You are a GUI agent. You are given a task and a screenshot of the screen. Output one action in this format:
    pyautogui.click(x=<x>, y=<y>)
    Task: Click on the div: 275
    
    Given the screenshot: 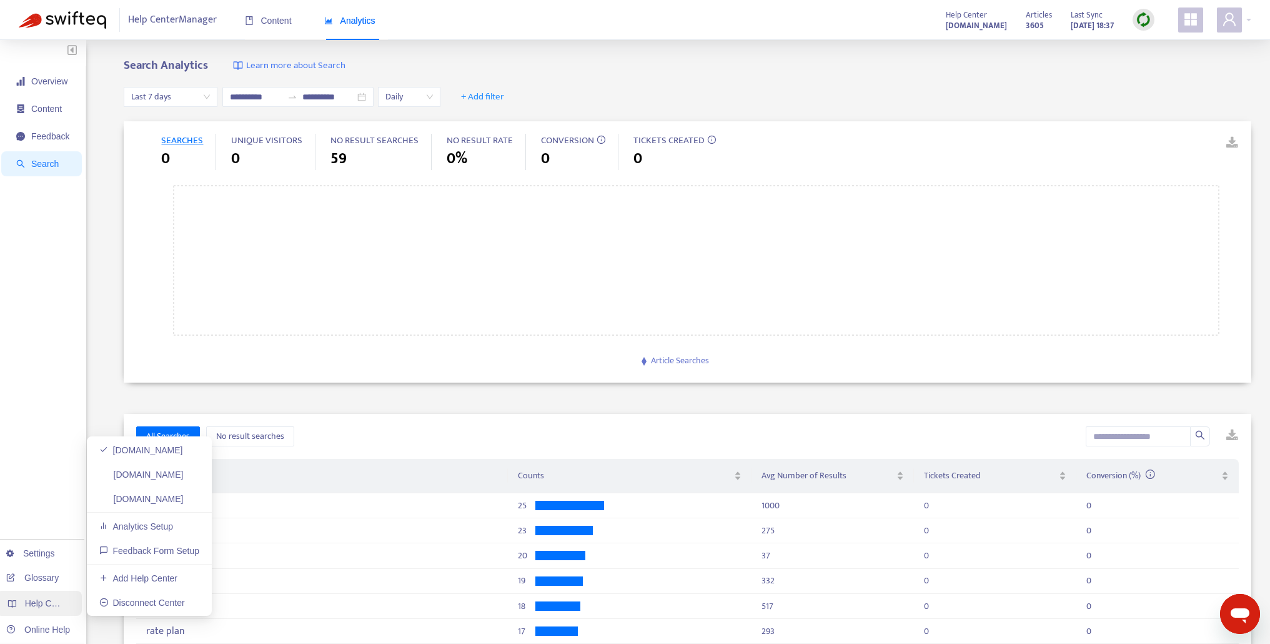 What is the action you would take?
    pyautogui.click(x=768, y=530)
    